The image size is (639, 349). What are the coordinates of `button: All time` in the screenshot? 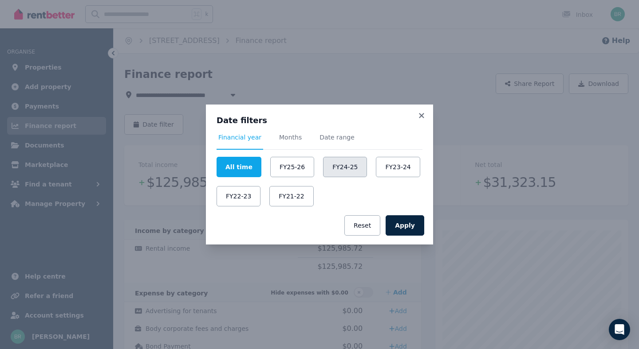 It's located at (239, 167).